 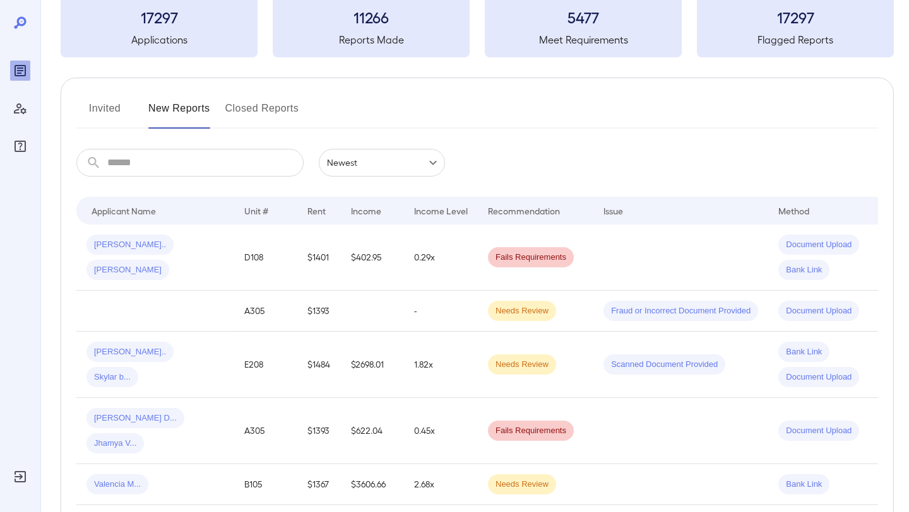 What do you see at coordinates (256, 211) in the screenshot?
I see `div: Unit #` at bounding box center [256, 211].